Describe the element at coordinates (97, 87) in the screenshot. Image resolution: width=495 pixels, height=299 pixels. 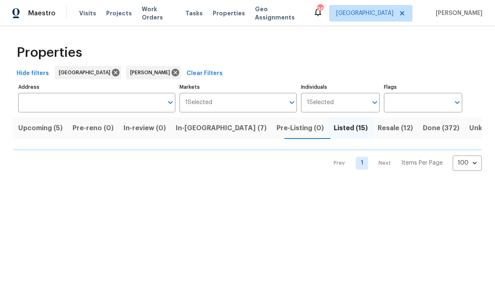
I see `label: Address` at that location.